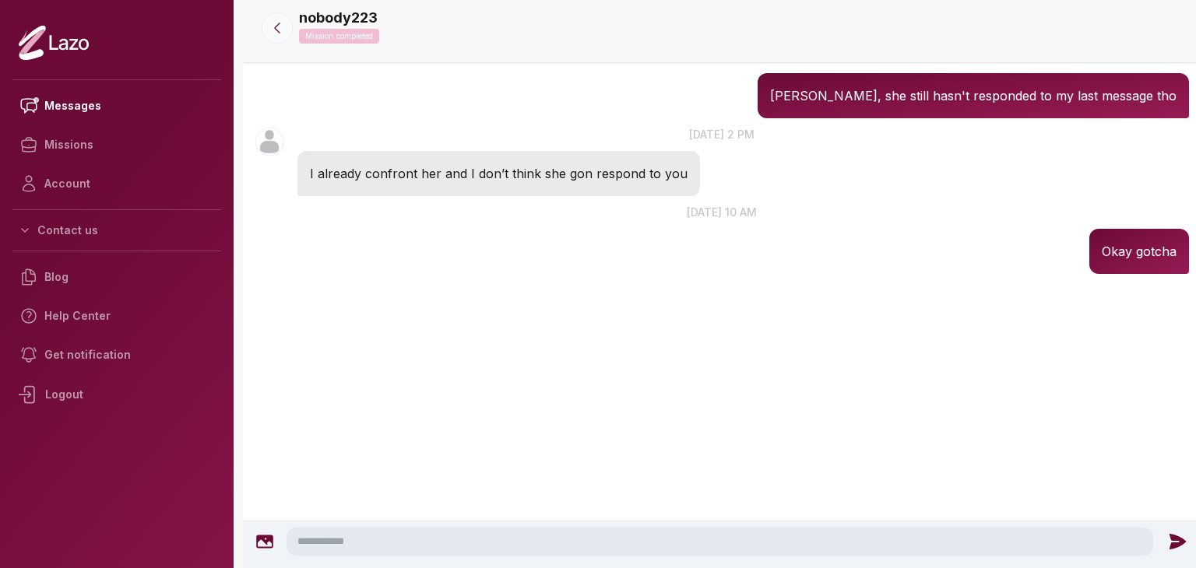 The image size is (1196, 568). What do you see at coordinates (117, 145) in the screenshot?
I see `a: Missions` at bounding box center [117, 145].